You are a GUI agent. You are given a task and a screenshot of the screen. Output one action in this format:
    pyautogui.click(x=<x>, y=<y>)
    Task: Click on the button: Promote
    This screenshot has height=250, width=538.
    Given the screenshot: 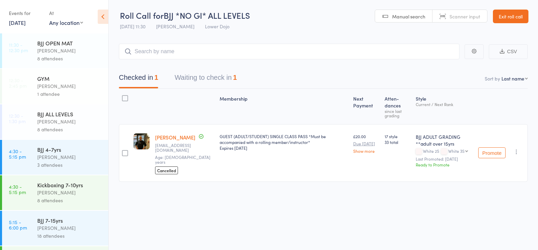 What is the action you would take?
    pyautogui.click(x=491, y=153)
    